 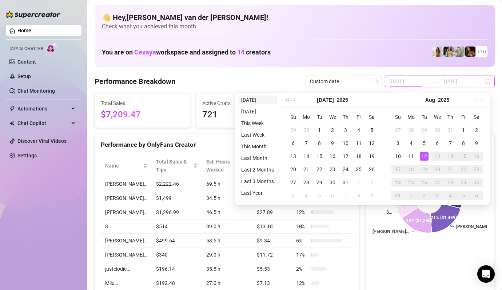 I want to click on td: 2025-08-17, so click(x=398, y=170).